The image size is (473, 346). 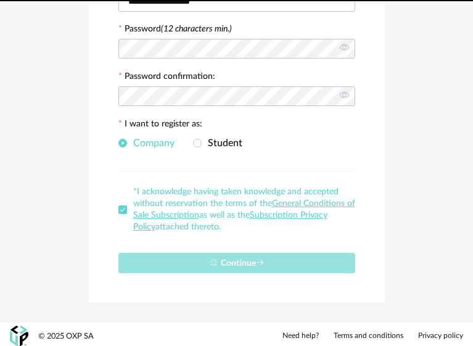 I want to click on a: Need help?, so click(x=300, y=336).